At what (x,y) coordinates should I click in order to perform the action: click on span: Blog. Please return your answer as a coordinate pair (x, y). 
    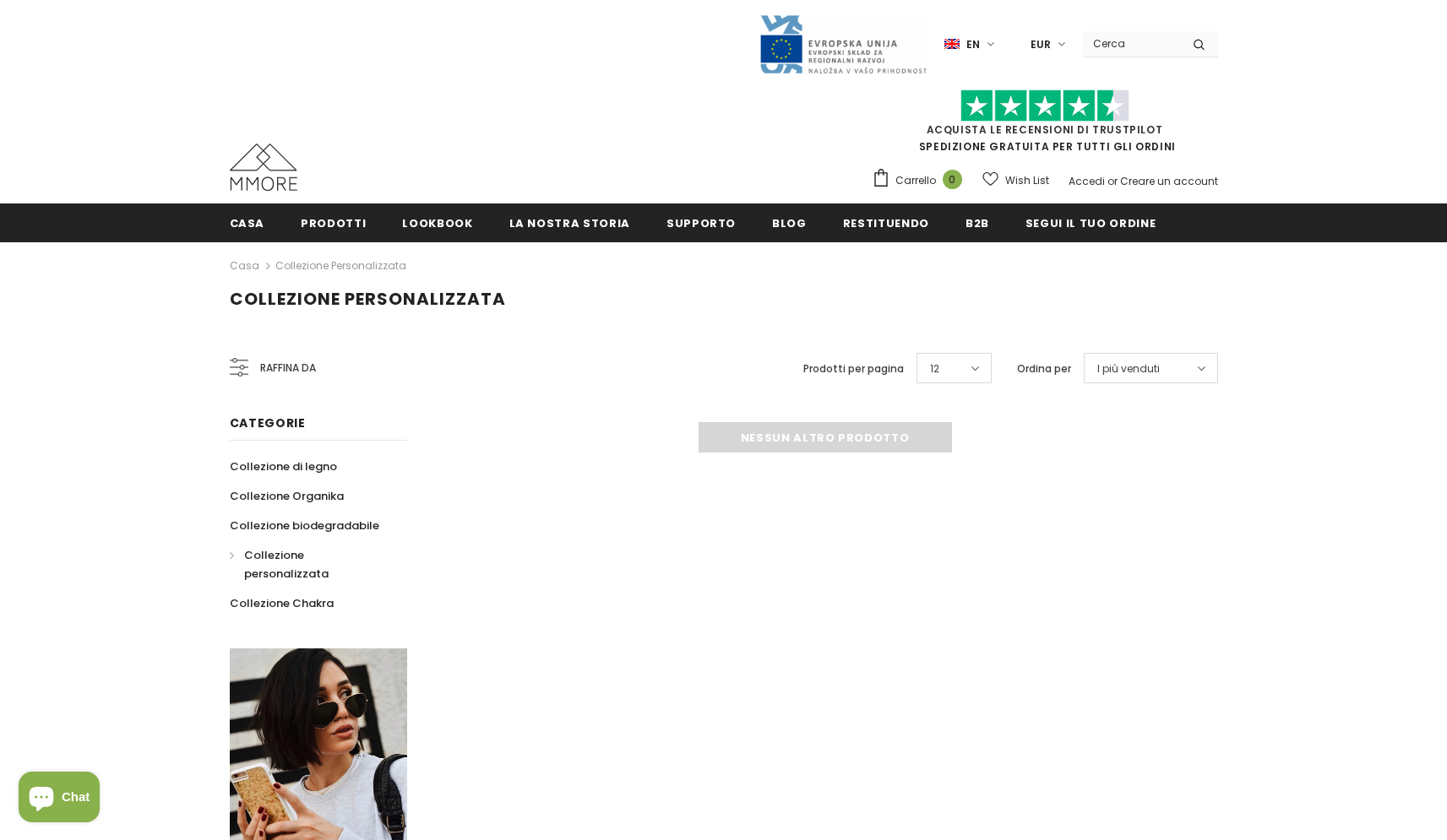
    Looking at the image, I should click on (789, 223).